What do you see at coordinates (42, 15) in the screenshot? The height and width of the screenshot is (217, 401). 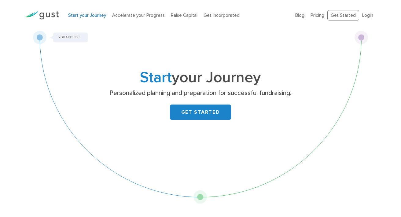 I see `img: Gust Logo` at bounding box center [42, 15].